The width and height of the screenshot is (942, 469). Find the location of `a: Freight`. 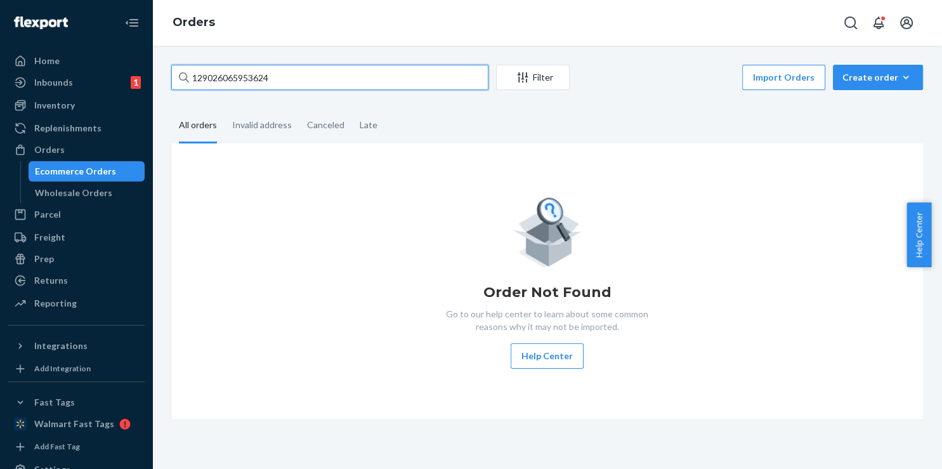

a: Freight is located at coordinates (76, 237).